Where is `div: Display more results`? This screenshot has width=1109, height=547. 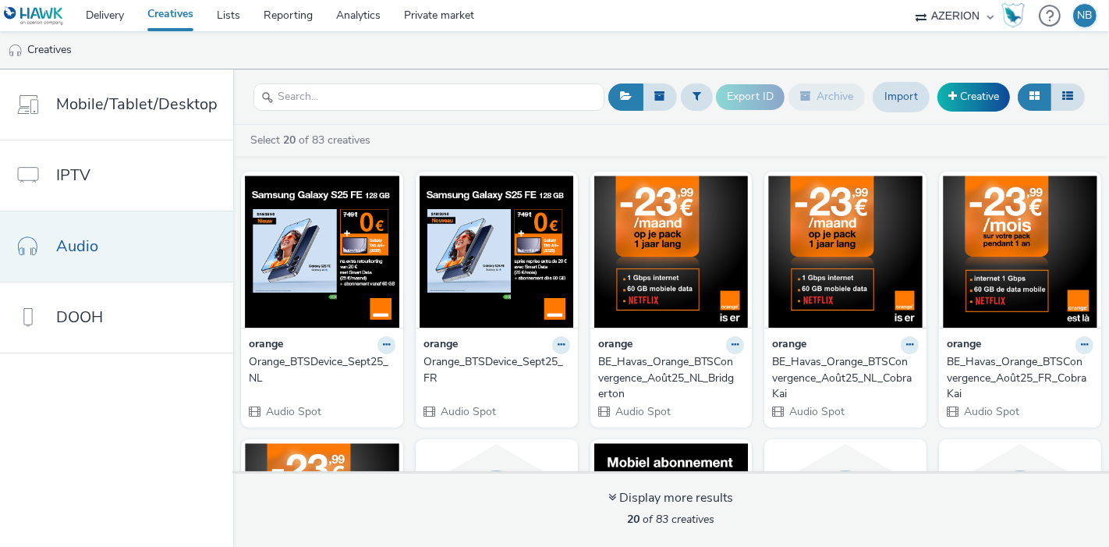
div: Display more results is located at coordinates (672, 498).